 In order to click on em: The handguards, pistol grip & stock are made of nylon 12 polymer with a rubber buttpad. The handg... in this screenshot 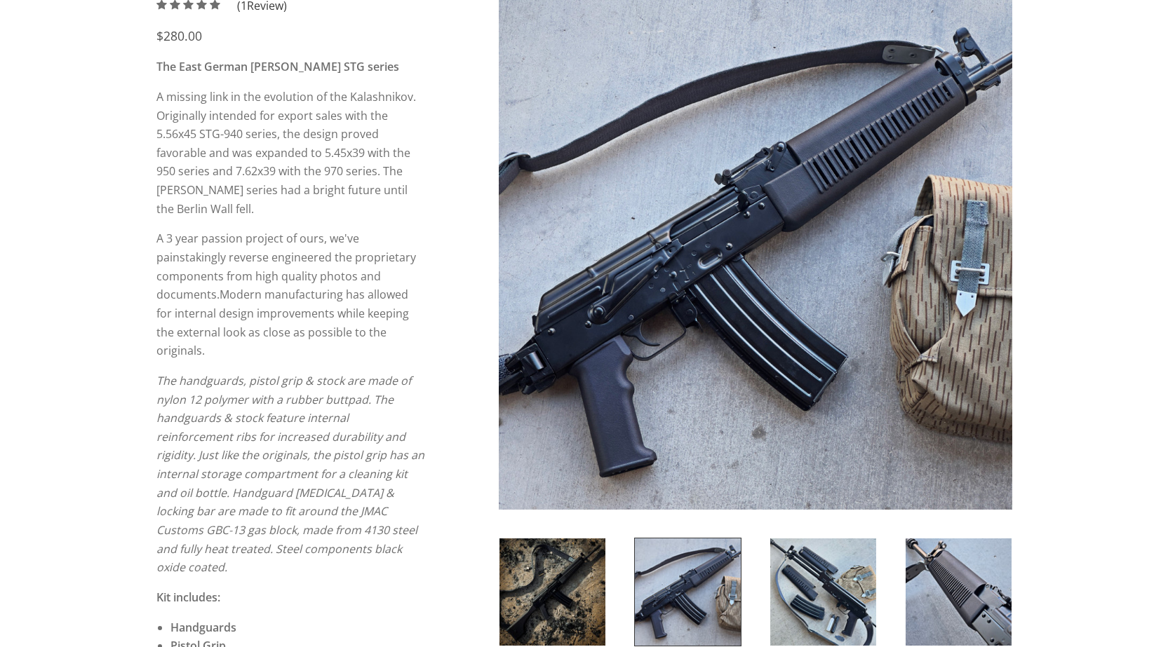, I will do `click(290, 474)`.